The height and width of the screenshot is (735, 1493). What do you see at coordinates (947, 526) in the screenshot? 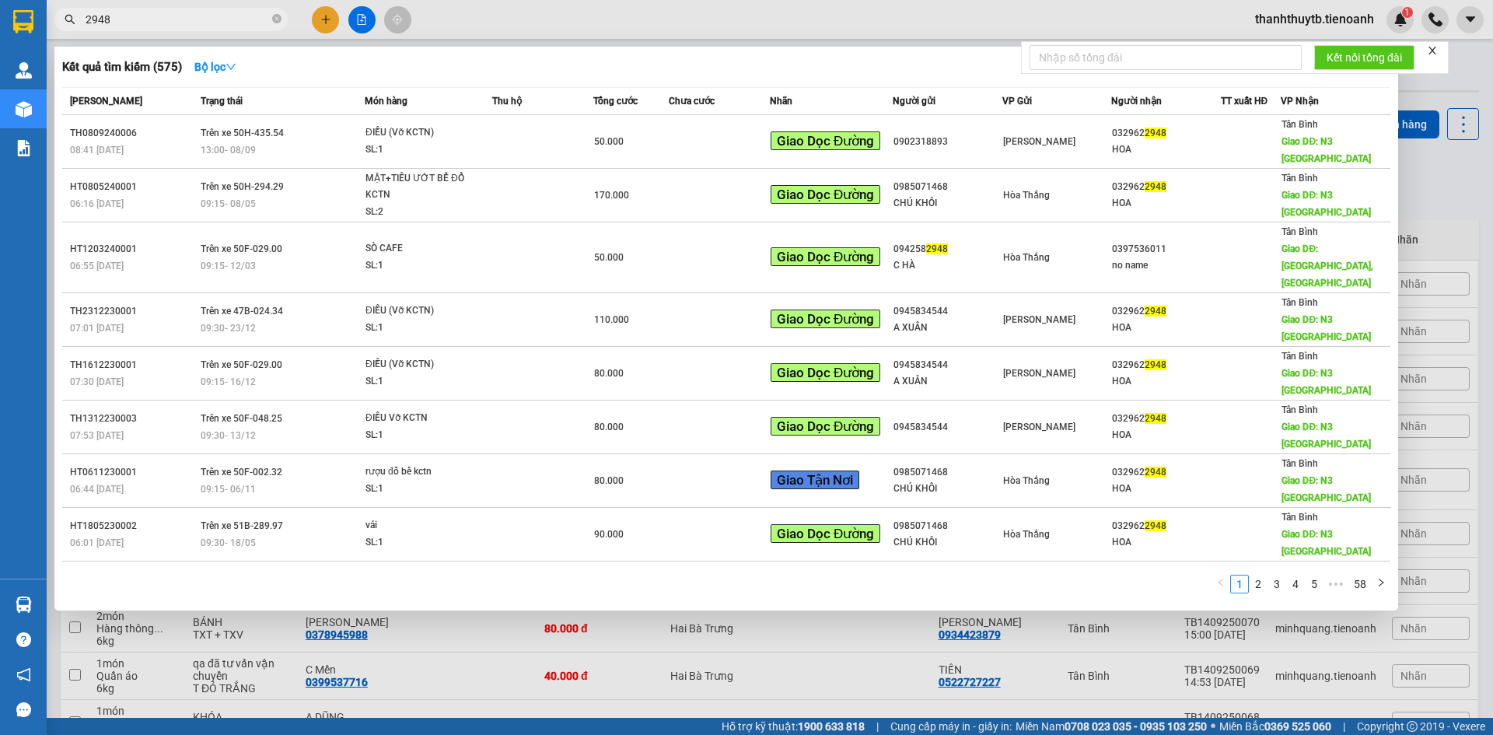
I see `div: 0985071468` at bounding box center [947, 526].